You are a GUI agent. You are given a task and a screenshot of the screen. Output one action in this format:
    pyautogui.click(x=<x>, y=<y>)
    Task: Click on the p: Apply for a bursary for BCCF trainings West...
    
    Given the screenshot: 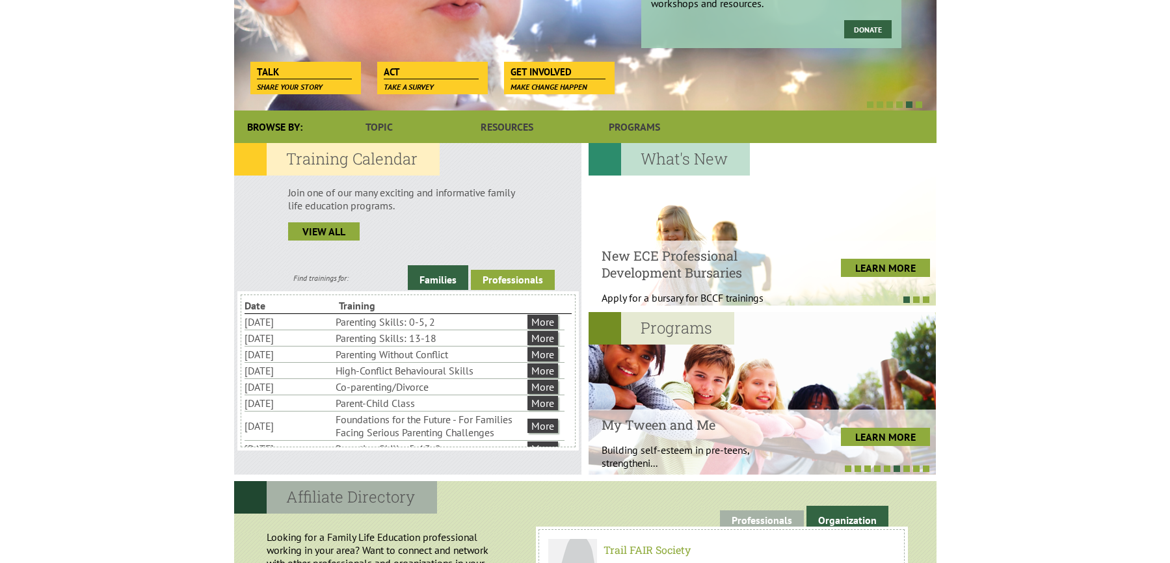 What is the action you would take?
    pyautogui.click(x=698, y=304)
    